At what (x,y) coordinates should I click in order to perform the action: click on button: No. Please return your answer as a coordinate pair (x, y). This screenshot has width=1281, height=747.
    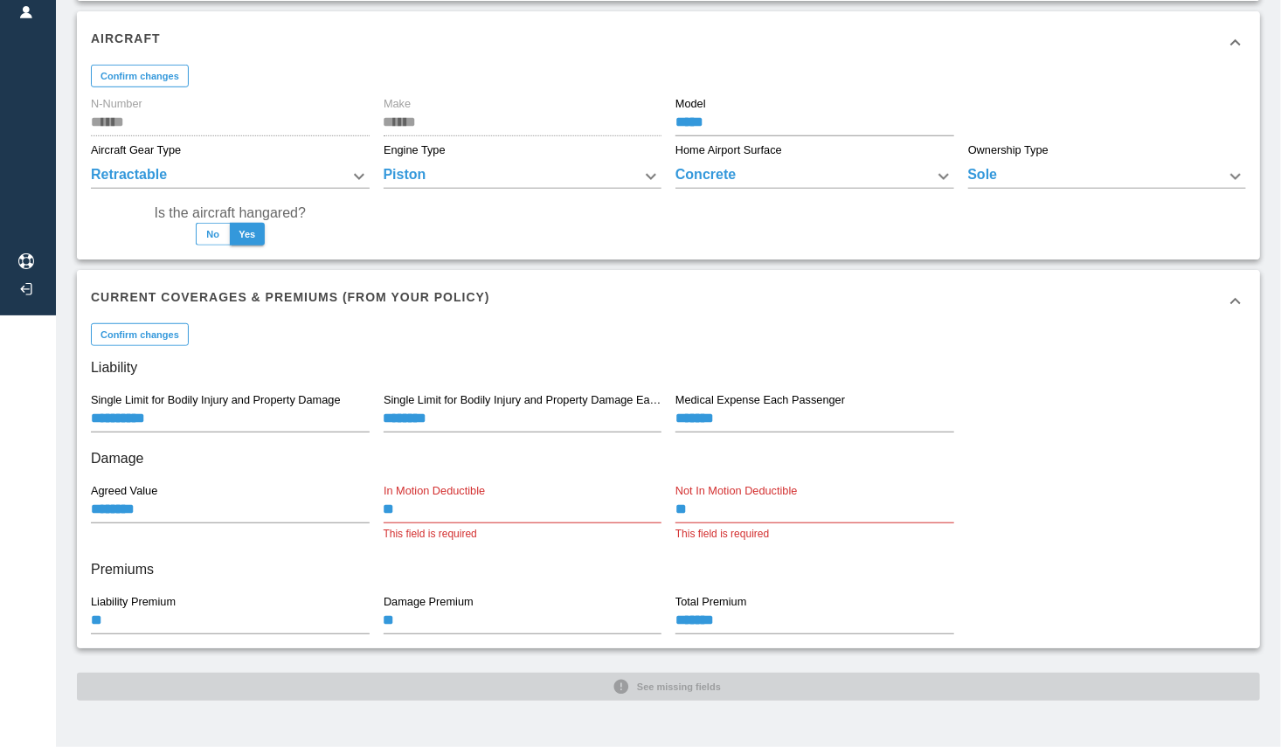
    Looking at the image, I should click on (213, 234).